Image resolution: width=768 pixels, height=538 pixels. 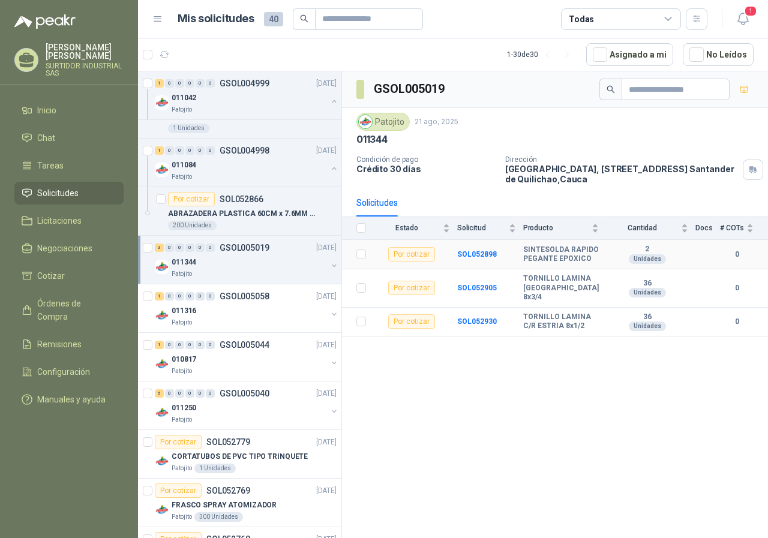 What do you see at coordinates (436, 122) in the screenshot?
I see `p: 21 ago, 2025` at bounding box center [436, 122].